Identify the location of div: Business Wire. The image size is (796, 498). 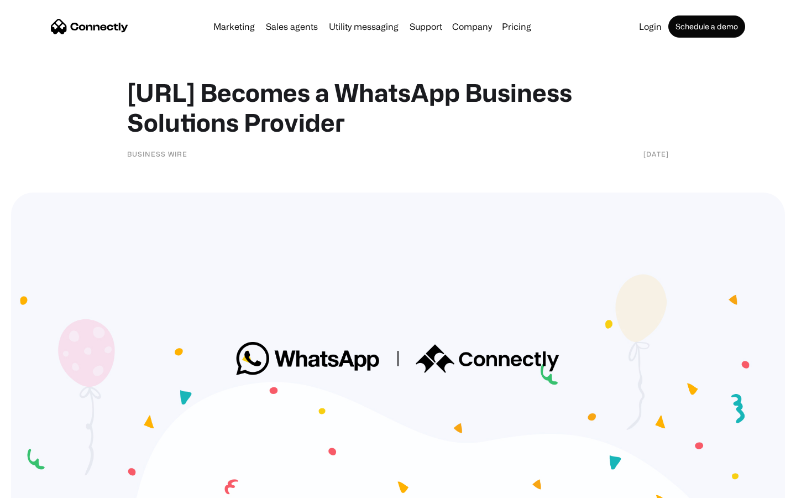
(157, 154).